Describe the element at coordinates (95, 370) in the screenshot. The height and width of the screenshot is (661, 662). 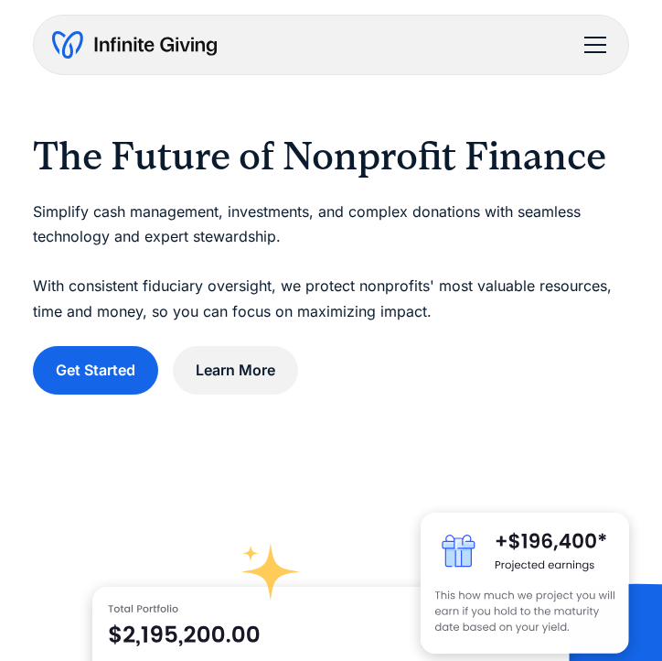
I see `a: Get Started` at that location.